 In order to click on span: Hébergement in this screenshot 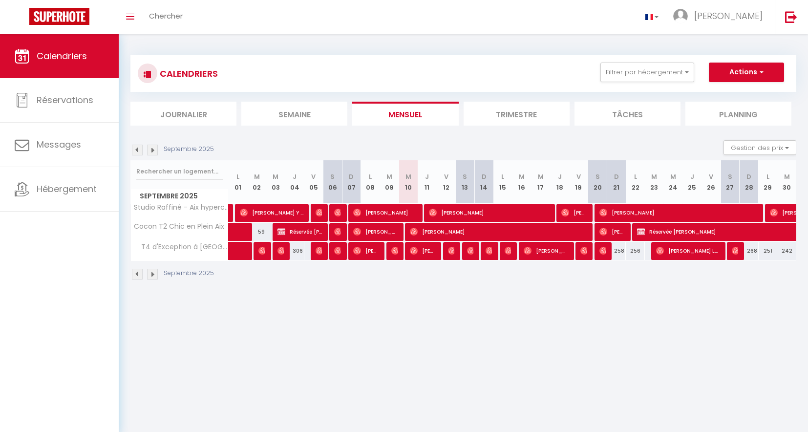, I will do `click(66, 188)`.